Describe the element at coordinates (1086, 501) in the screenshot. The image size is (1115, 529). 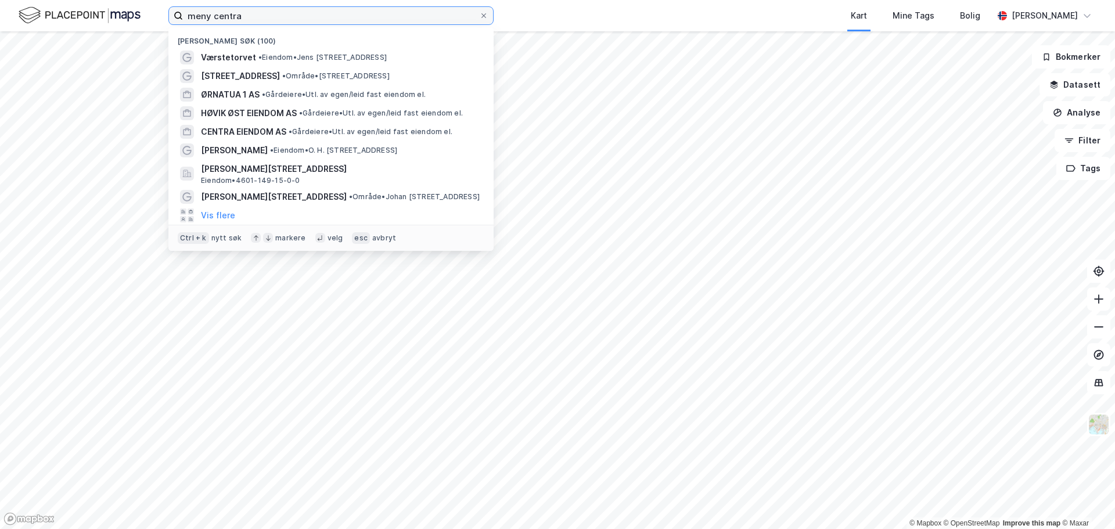
I see `div: Chat Widget` at that location.